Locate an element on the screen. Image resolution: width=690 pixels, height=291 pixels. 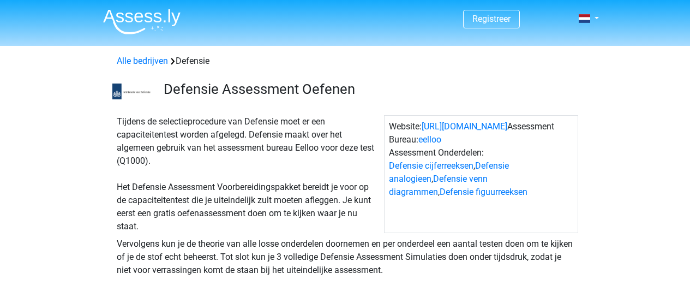
a: Alle bedrijven is located at coordinates (142, 61).